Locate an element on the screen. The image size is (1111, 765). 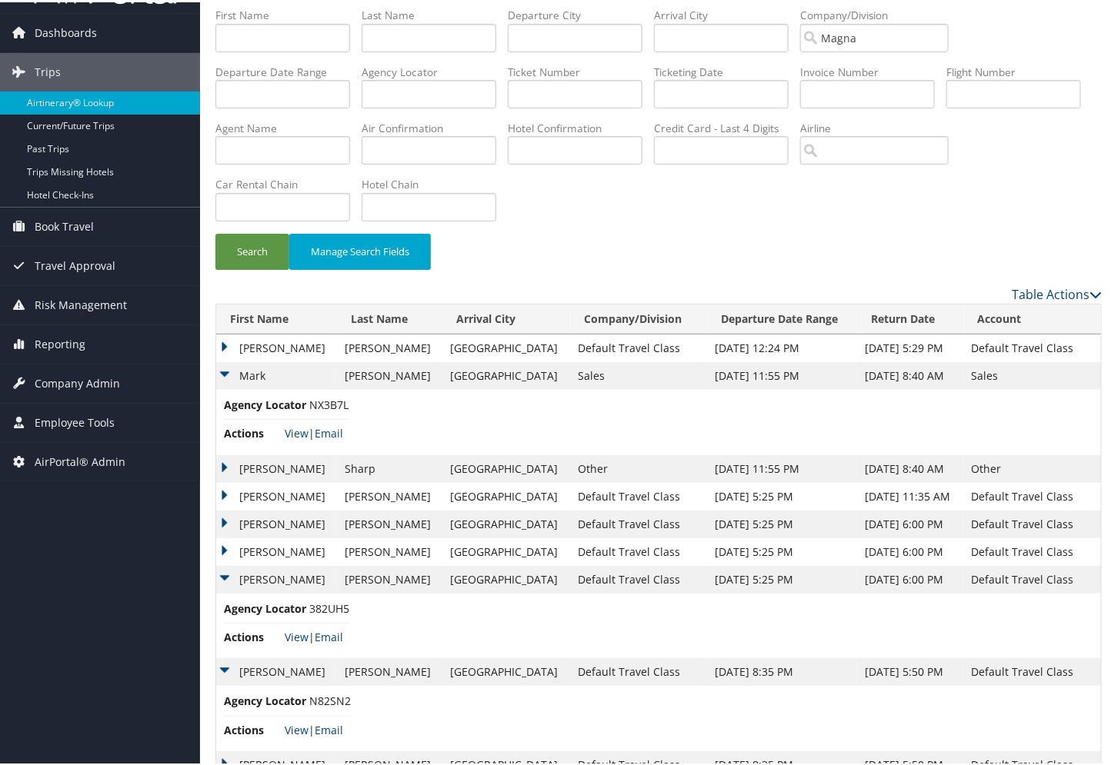
span: AirPortal® Admin is located at coordinates (80, 460).